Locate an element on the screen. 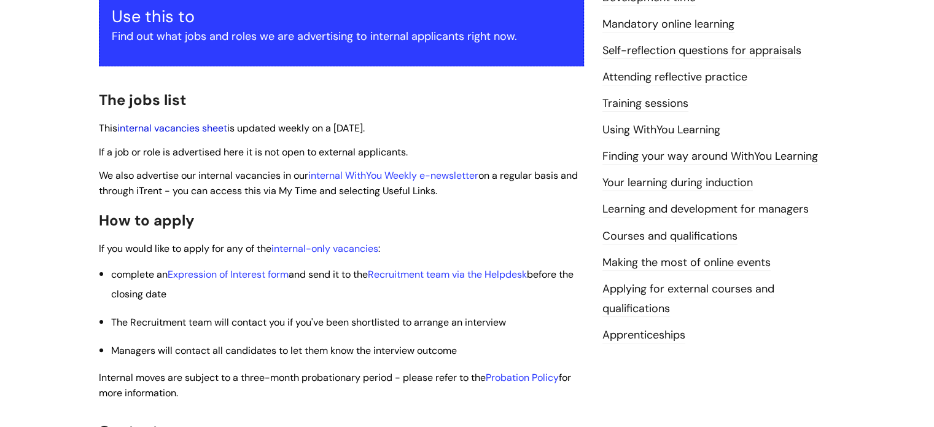 The image size is (934, 427). a: Self-reflection questions for appraisals is located at coordinates (702, 51).